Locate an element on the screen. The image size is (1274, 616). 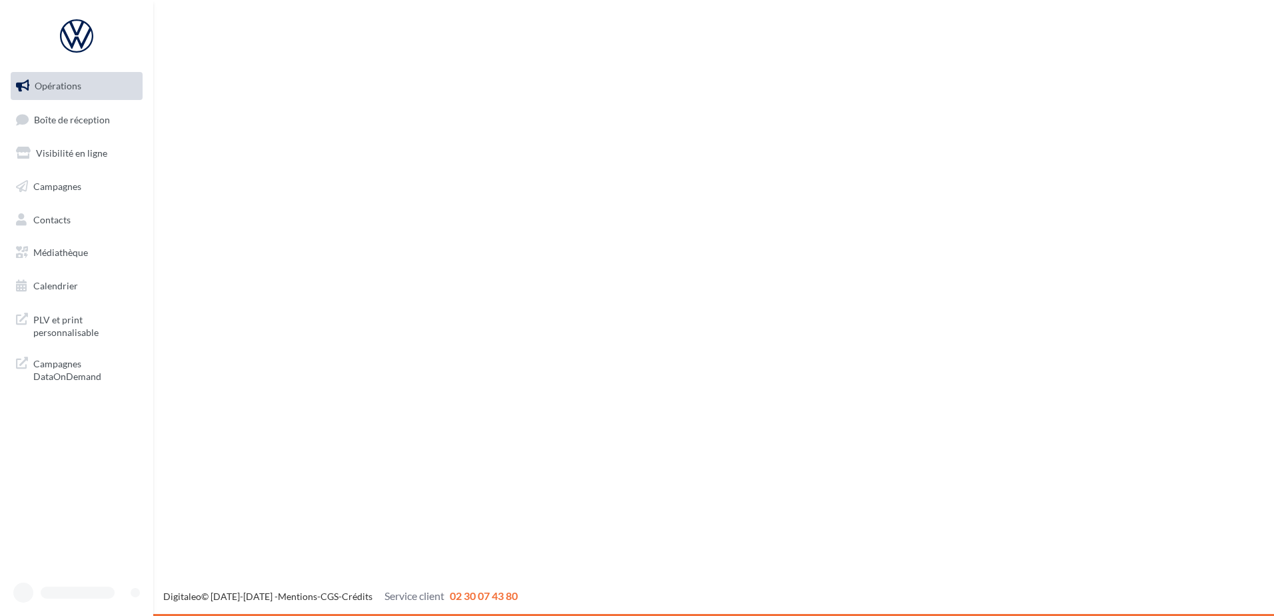
span: PLV et print personnalisable is located at coordinates (85, 325).